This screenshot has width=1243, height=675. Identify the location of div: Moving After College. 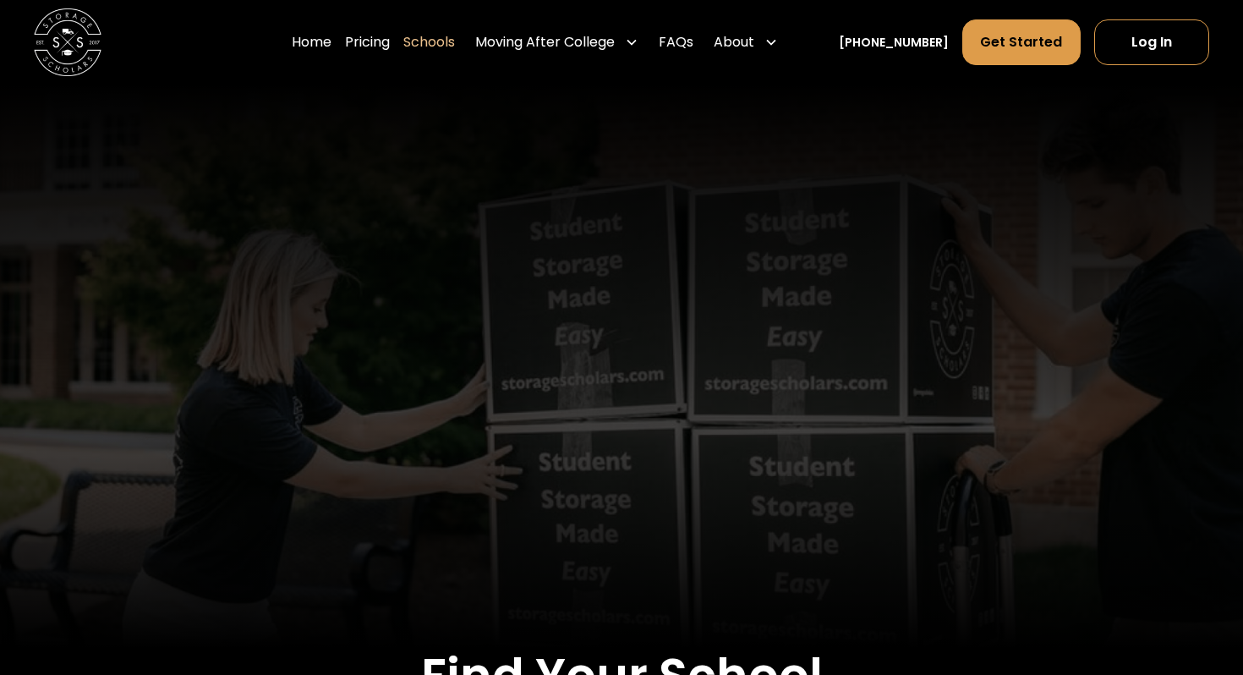
(545, 42).